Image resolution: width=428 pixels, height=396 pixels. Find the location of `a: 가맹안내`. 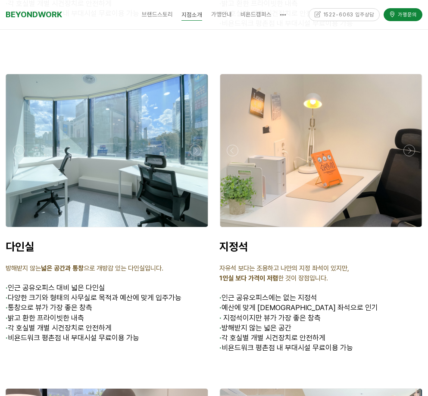

a: 가맹안내 is located at coordinates (221, 15).